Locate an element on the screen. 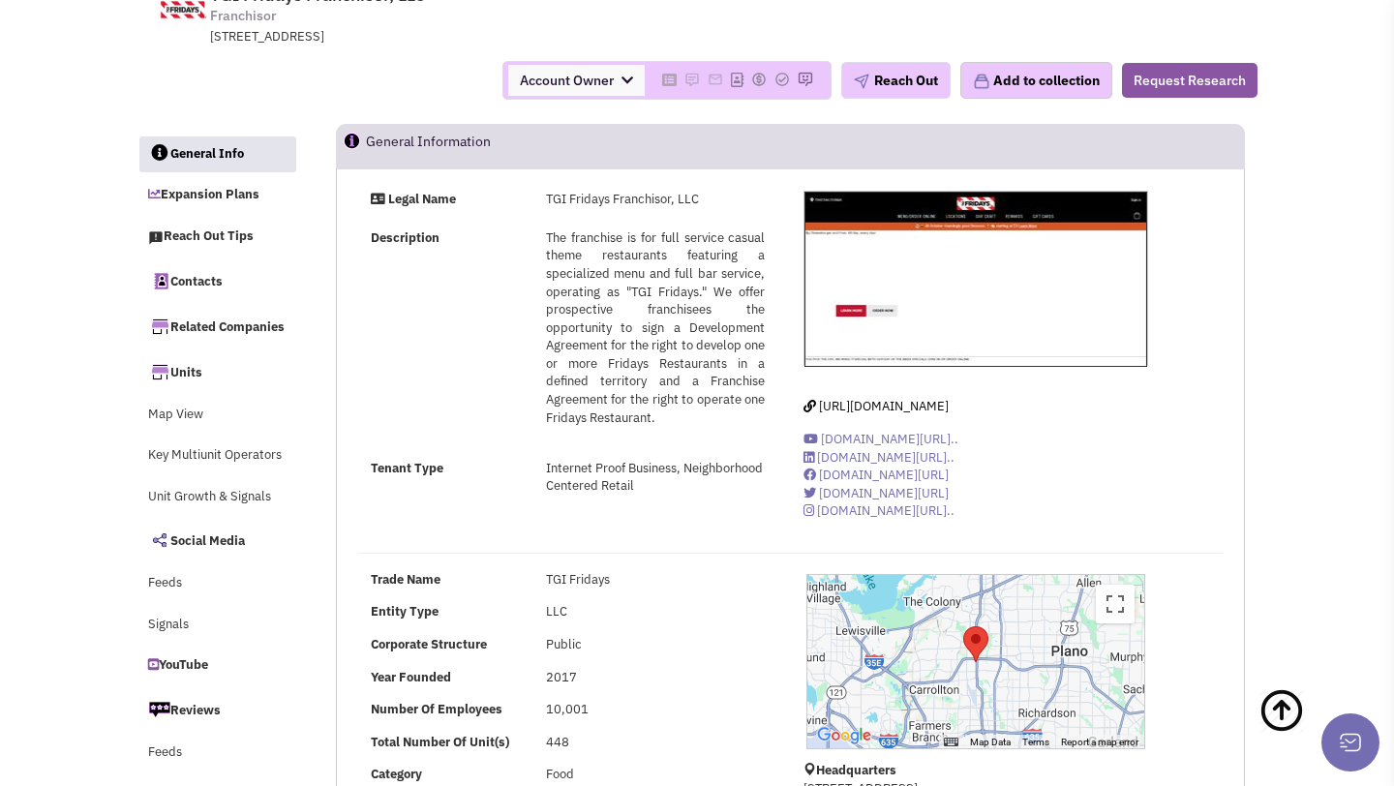  b: Category is located at coordinates (396, 774).